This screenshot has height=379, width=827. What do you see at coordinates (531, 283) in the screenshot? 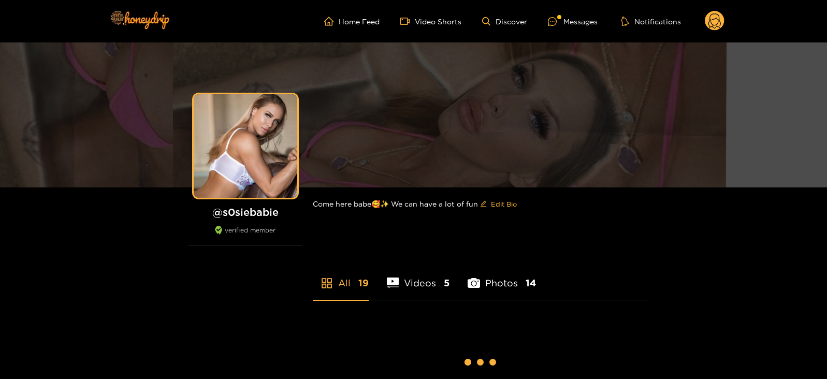
I see `span: 14` at bounding box center [531, 283].